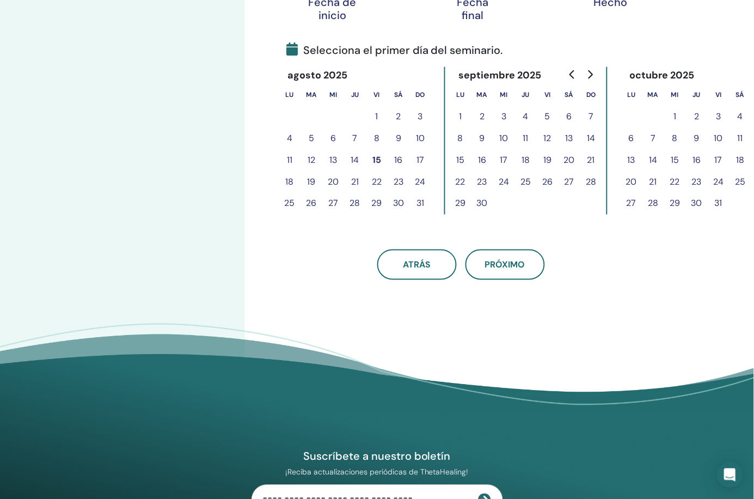 The width and height of the screenshot is (754, 499). Describe the element at coordinates (740, 138) in the screenshot. I see `button: 11` at that location.